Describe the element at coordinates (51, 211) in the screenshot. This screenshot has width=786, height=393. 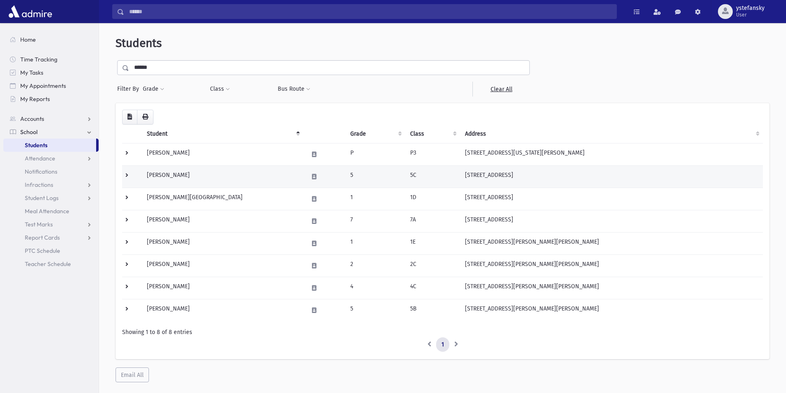
I see `a: Meal Attendance` at that location.